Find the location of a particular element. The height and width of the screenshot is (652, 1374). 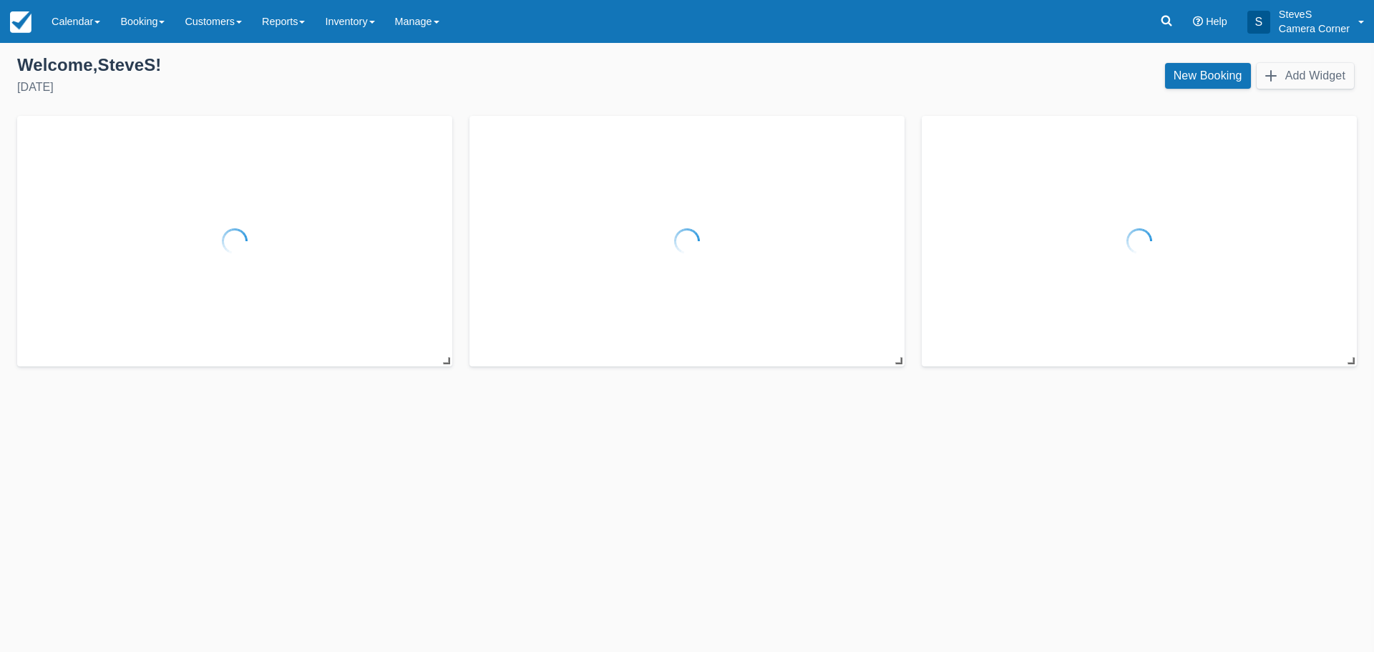

span: Help is located at coordinates (1217, 21).